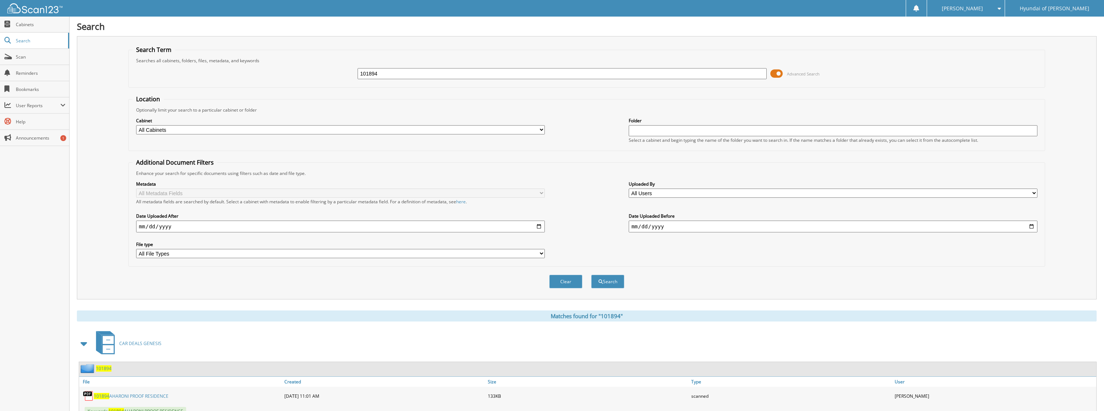 This screenshot has height=411, width=1104. What do you see at coordinates (40, 40) in the screenshot?
I see `span: Search` at bounding box center [40, 40].